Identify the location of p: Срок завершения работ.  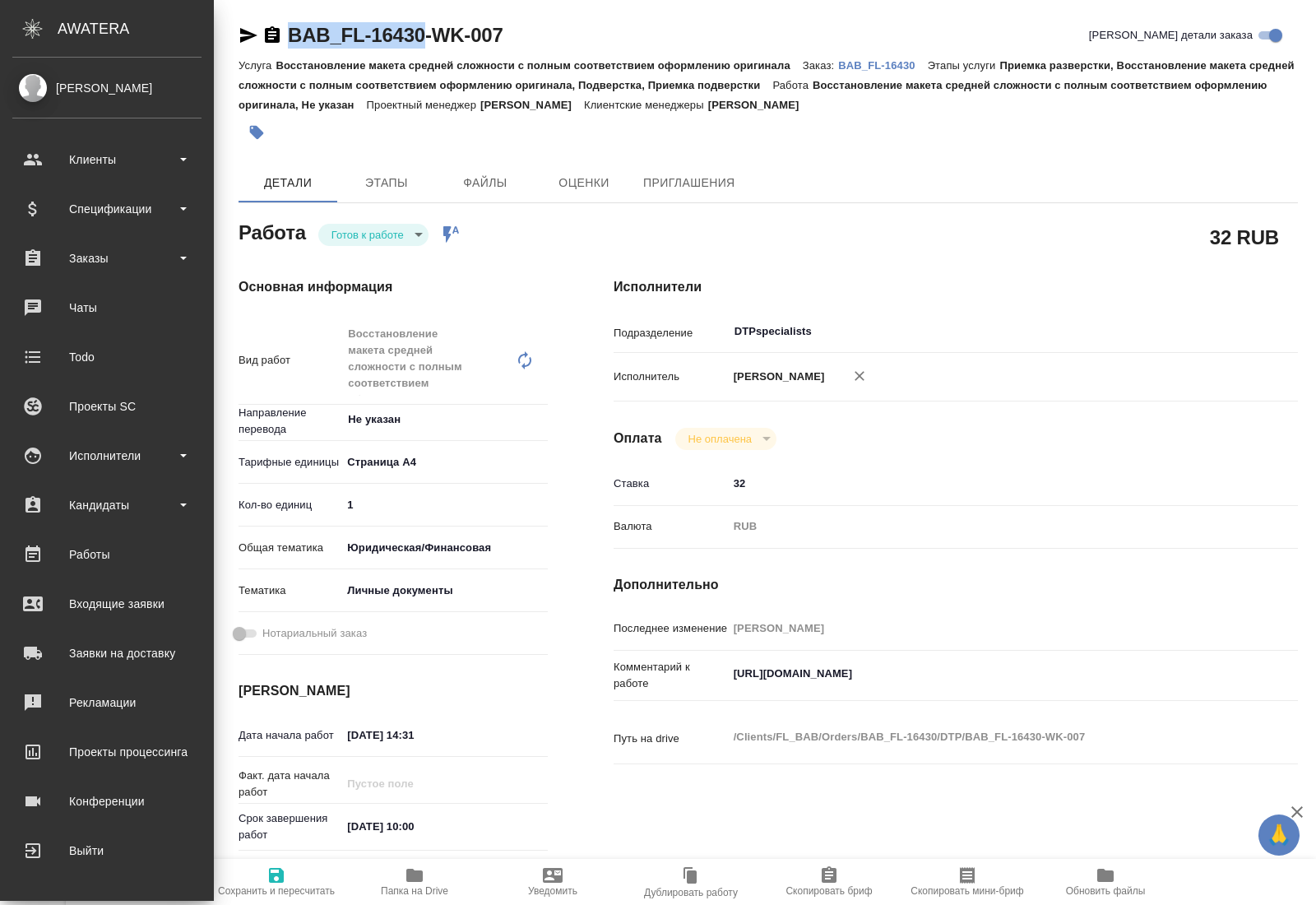
(290, 827).